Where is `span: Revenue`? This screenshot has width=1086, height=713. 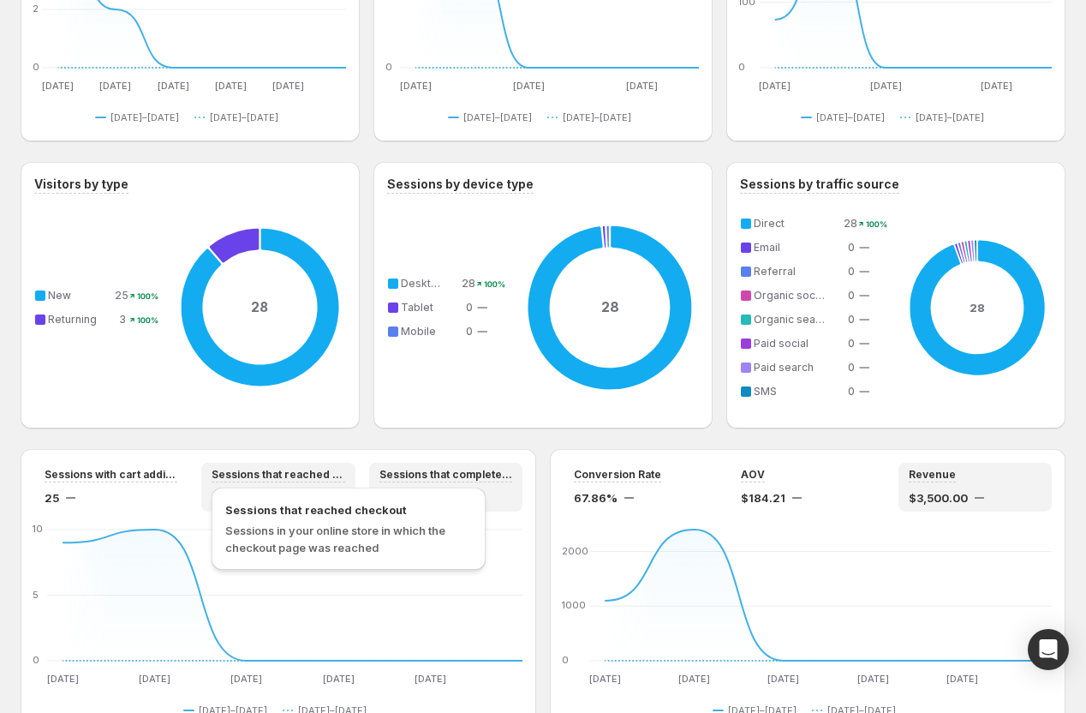
span: Revenue is located at coordinates (932, 475).